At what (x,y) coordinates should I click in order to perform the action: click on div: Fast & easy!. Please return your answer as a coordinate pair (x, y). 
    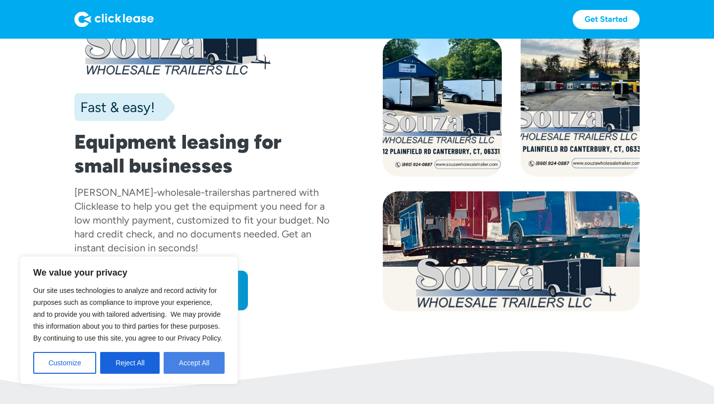
    Looking at the image, I should click on (115, 107).